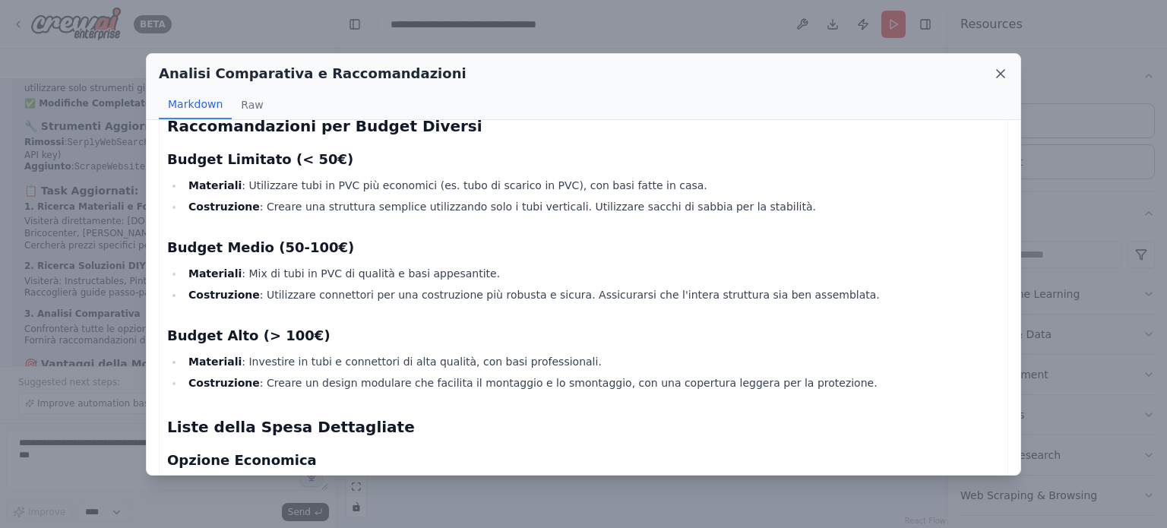 This screenshot has height=528, width=1167. Describe the element at coordinates (592, 185) in the screenshot. I see `li: : Utilizzare tubi in PVC più economici (es. tubo di scarico in PVC), con basi fatte in casa.` at that location.